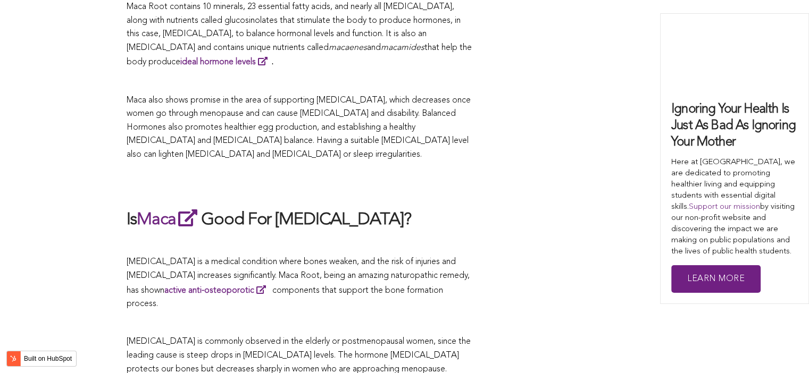 This screenshot has width=809, height=373. I want to click on button: Built on HubSpot, so click(41, 359).